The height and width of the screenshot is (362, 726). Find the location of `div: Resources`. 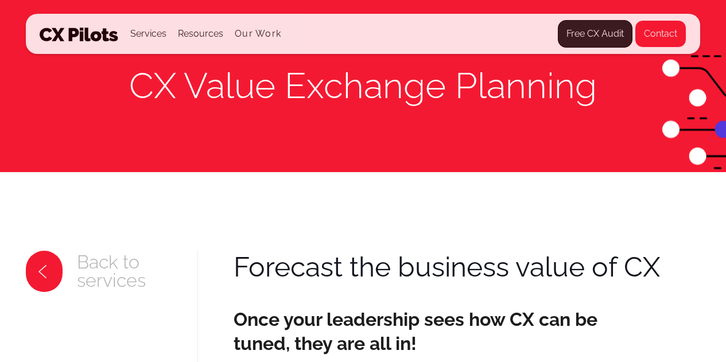

div: Resources is located at coordinates (200, 34).